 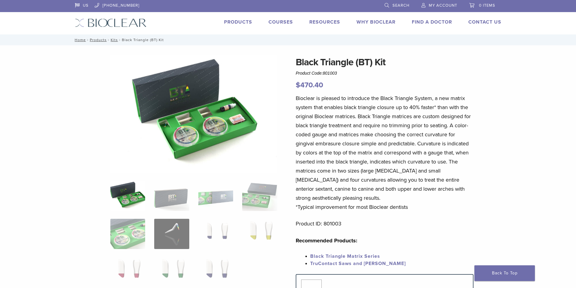 What do you see at coordinates (128, 196) in the screenshot?
I see `img: Intro-Black-Triangle-Kit-6-Copy-e1548792917662-324x324.jpg` at bounding box center [128, 196].